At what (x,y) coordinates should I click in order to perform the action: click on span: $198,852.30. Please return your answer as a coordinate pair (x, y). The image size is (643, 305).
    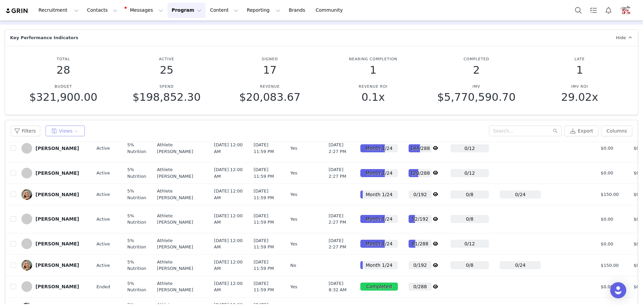
    Looking at the image, I should click on (167, 97).